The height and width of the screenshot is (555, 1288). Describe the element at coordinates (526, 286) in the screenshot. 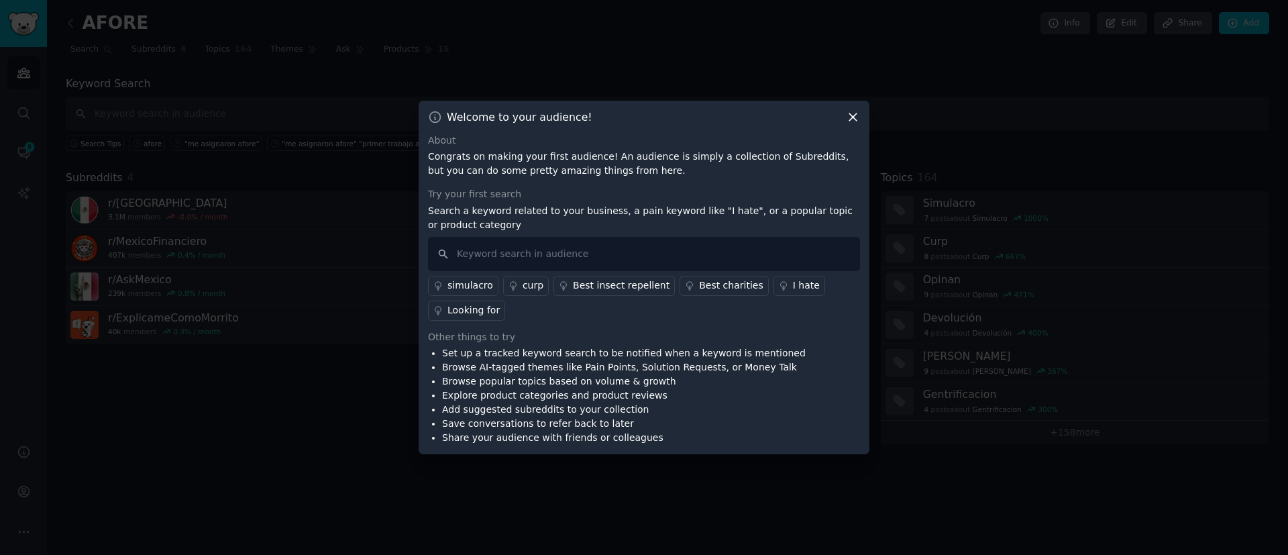

I see `a: curp` at that location.